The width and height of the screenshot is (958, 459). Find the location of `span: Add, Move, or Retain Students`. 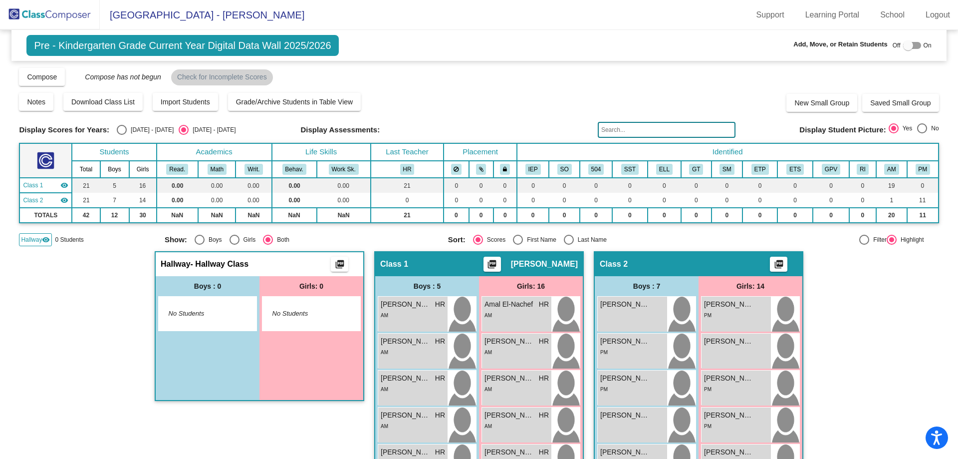

span: Add, Move, or Retain Students is located at coordinates (841, 44).